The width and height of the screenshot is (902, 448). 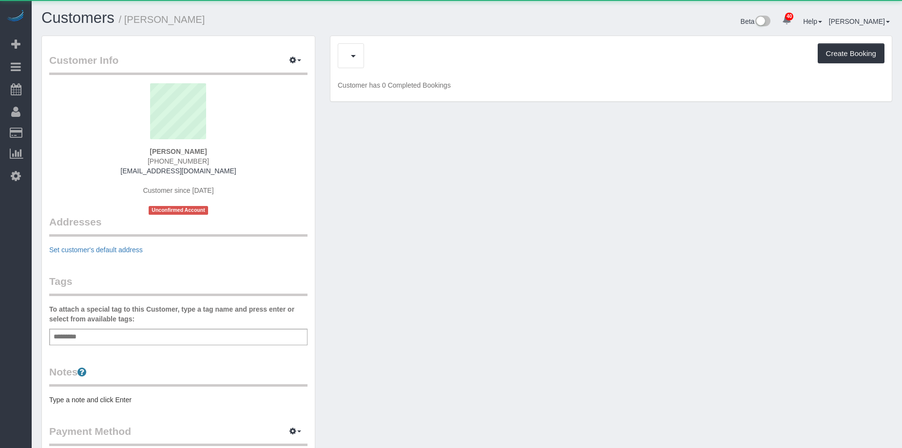 I want to click on img: Automaid Logo, so click(x=16, y=17).